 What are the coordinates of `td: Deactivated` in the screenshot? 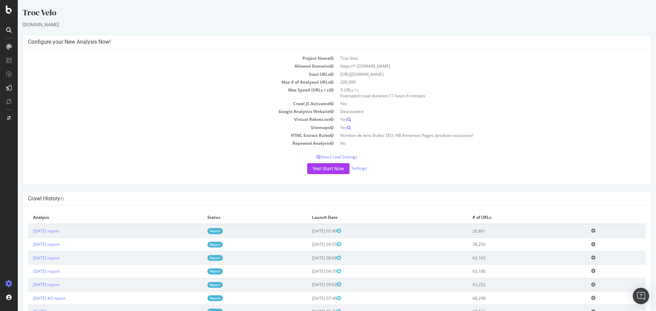 It's located at (473, 111).